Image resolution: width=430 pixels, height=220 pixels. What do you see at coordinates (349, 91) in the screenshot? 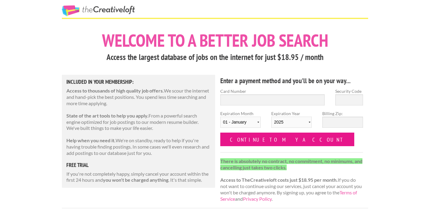
I see `label: Security Code` at bounding box center [349, 91].